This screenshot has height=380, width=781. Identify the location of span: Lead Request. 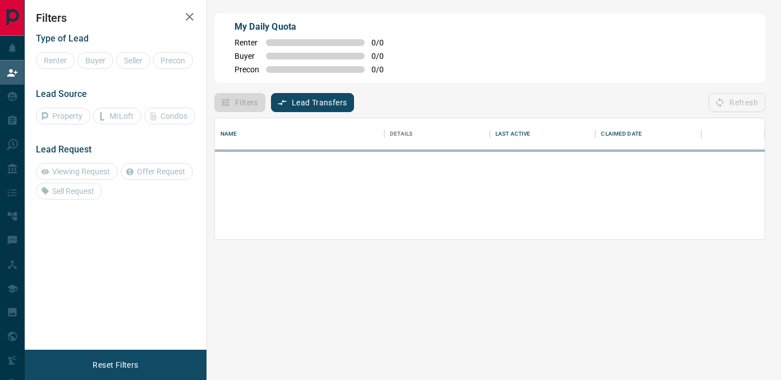
(63, 149).